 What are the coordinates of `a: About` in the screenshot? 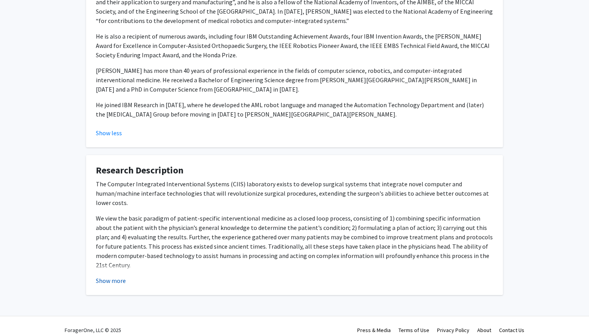 It's located at (484, 330).